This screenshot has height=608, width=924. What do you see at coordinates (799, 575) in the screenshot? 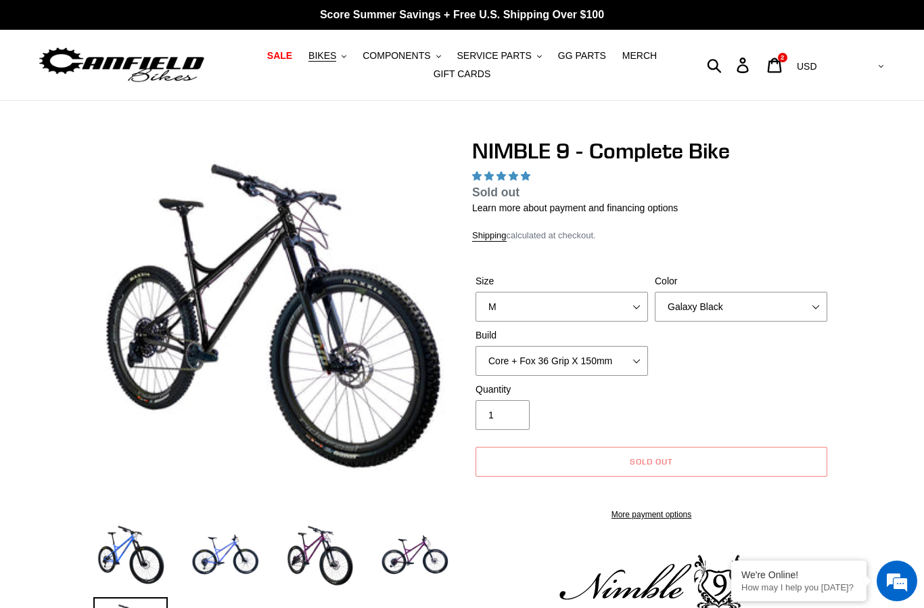
I see `div: We're Online!` at bounding box center [799, 575].